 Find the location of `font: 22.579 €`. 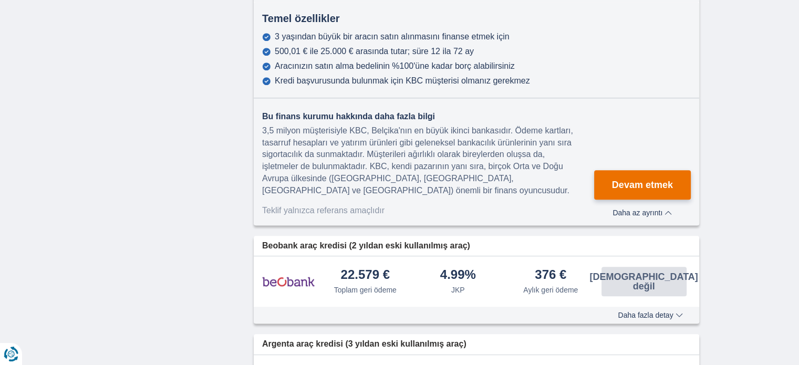

font: 22.579 € is located at coordinates (365, 274).